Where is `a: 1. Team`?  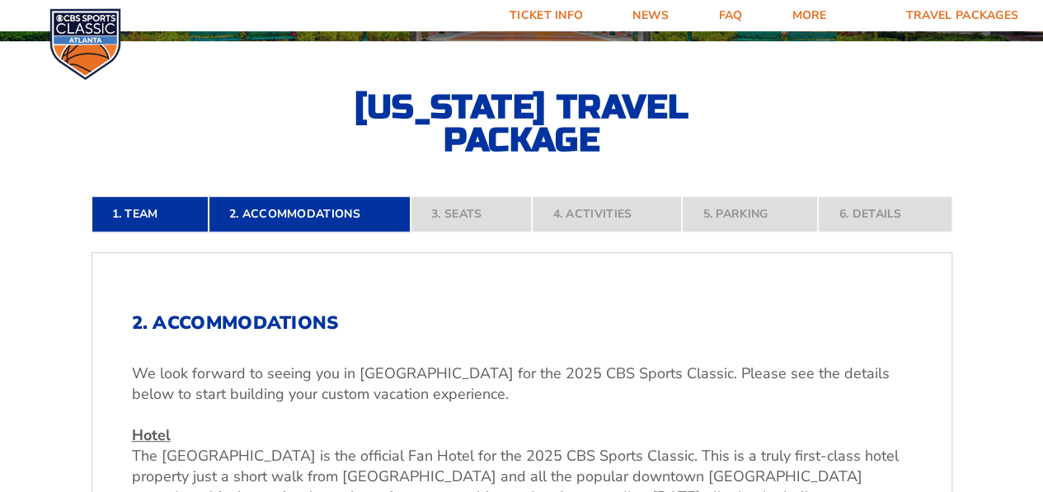
a: 1. Team is located at coordinates (150, 214).